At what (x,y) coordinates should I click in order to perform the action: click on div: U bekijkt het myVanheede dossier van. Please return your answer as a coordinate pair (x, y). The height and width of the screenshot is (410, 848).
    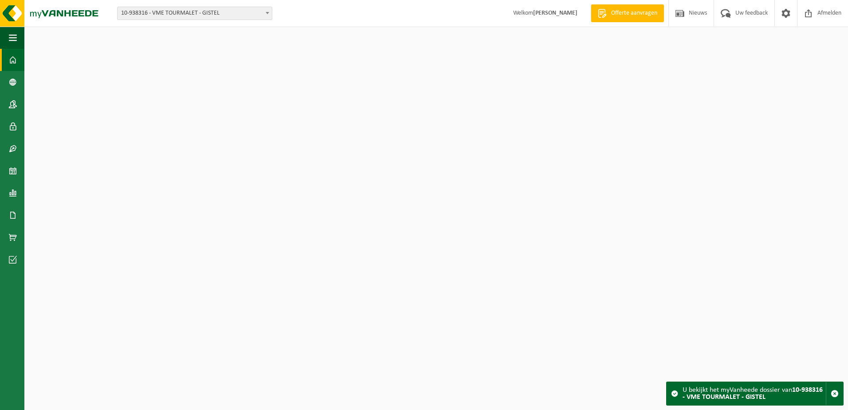
    Looking at the image, I should click on (754, 393).